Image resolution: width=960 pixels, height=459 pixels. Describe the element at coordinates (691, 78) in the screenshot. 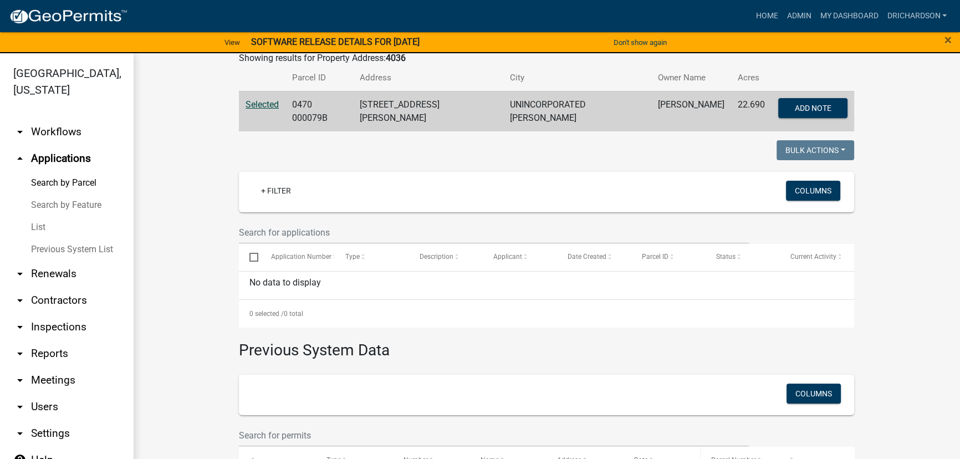

I see `th: Owner Name` at that location.